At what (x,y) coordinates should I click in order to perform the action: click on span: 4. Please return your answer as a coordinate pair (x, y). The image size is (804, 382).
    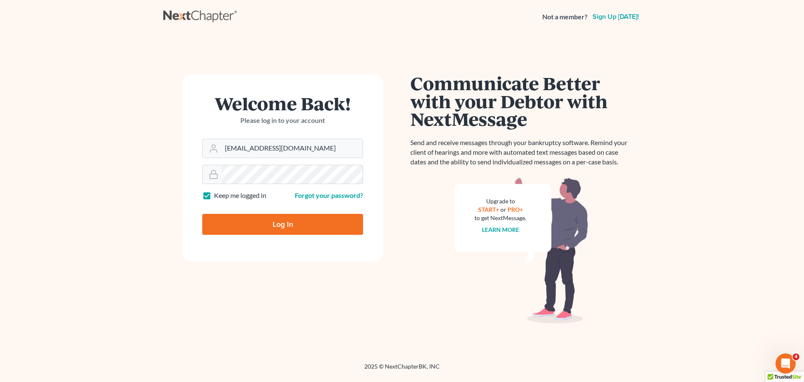
    Looking at the image, I should click on (796, 356).